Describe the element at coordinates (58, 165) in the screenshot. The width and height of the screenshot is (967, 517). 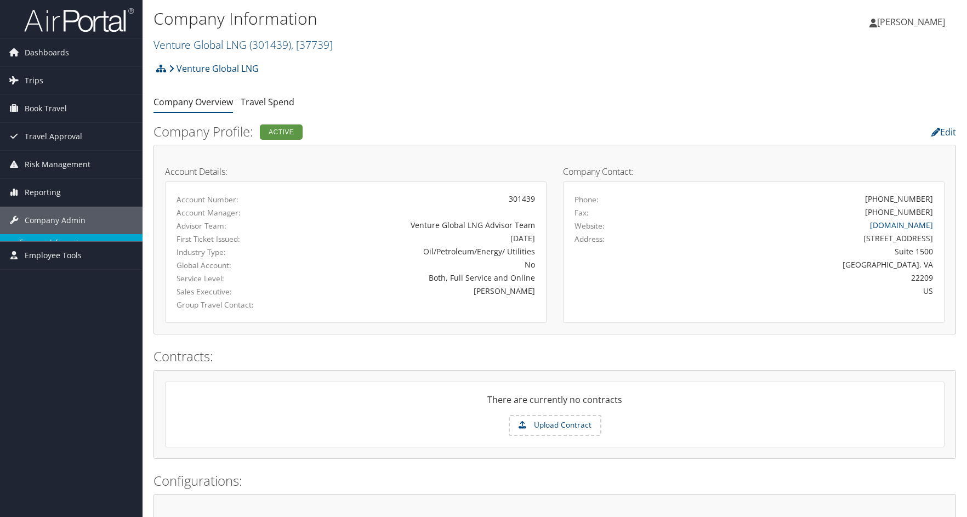
I see `span: Risk Management` at that location.